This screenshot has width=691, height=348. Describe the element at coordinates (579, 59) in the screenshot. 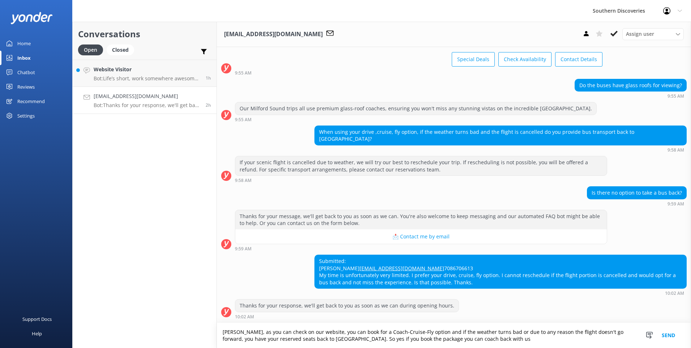

I see `button: Contact Details` at that location.